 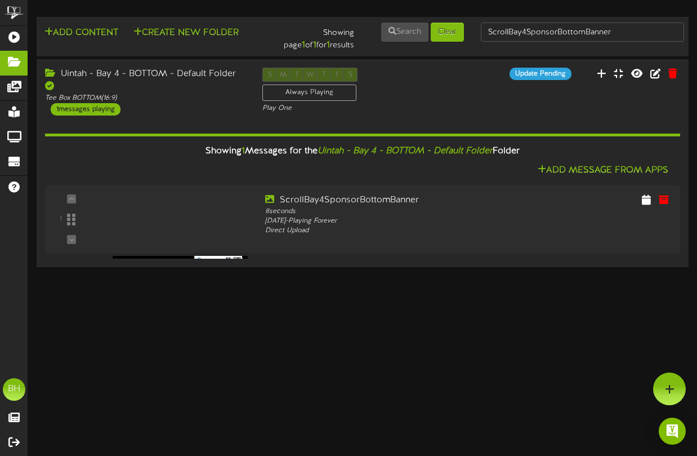 What do you see at coordinates (309, 92) in the screenshot?
I see `div: Always Playing` at bounding box center [309, 92].